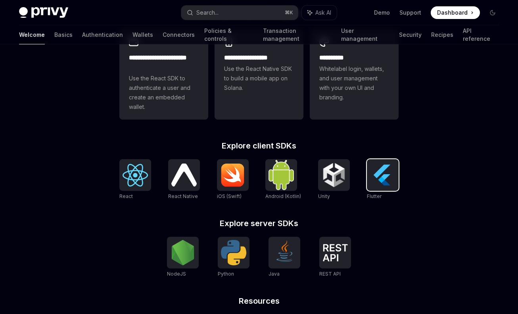 This screenshot has width=518, height=314. What do you see at coordinates (442, 35) in the screenshot?
I see `a: Recipes` at bounding box center [442, 35].